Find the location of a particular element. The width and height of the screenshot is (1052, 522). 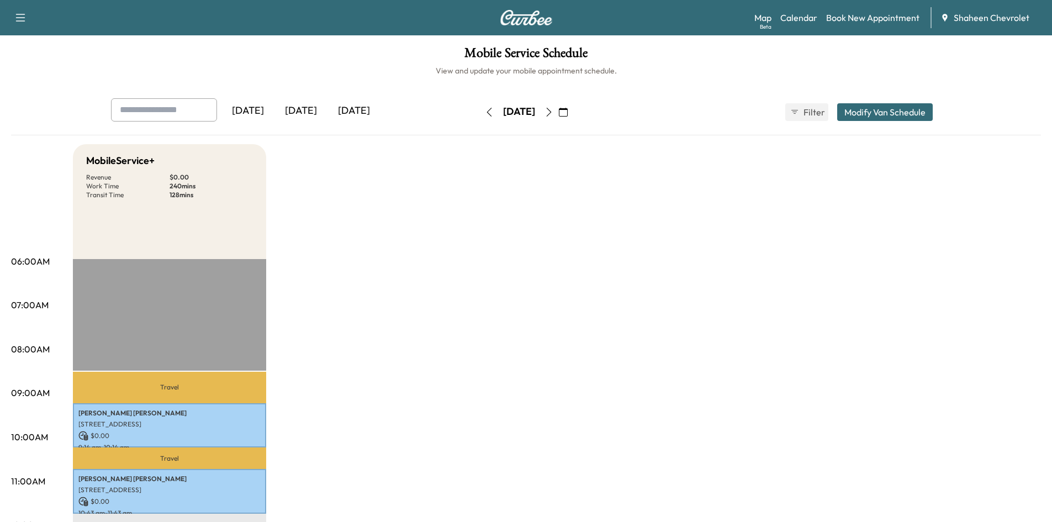

h5: MobileService+ is located at coordinates (120, 161).